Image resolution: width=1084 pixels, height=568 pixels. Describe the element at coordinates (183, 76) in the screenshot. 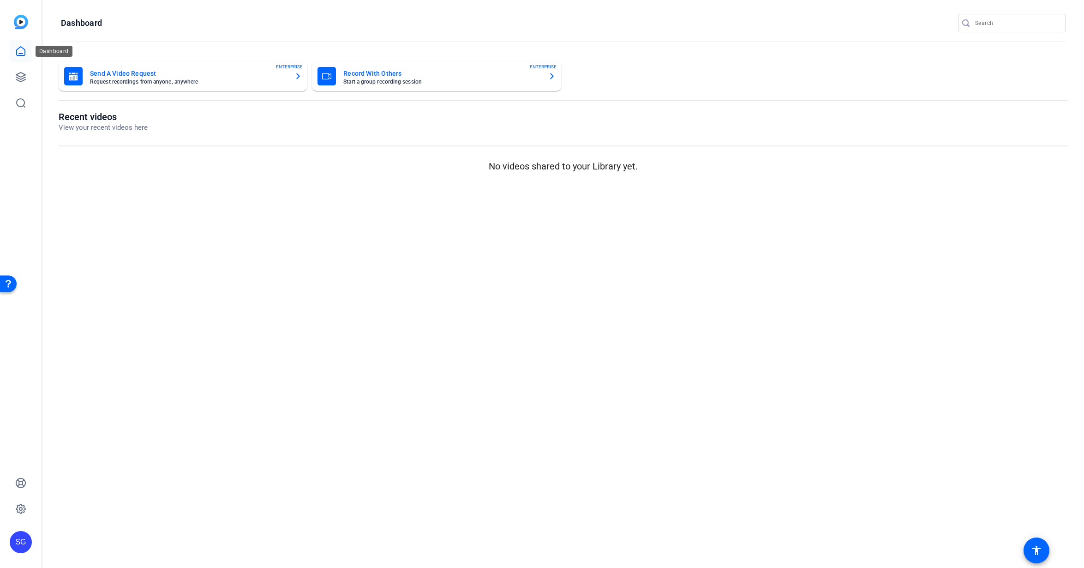

I see `button: Send A Video RequestRequest recordings from anyone, anywhereENTERPRISE` at that location.